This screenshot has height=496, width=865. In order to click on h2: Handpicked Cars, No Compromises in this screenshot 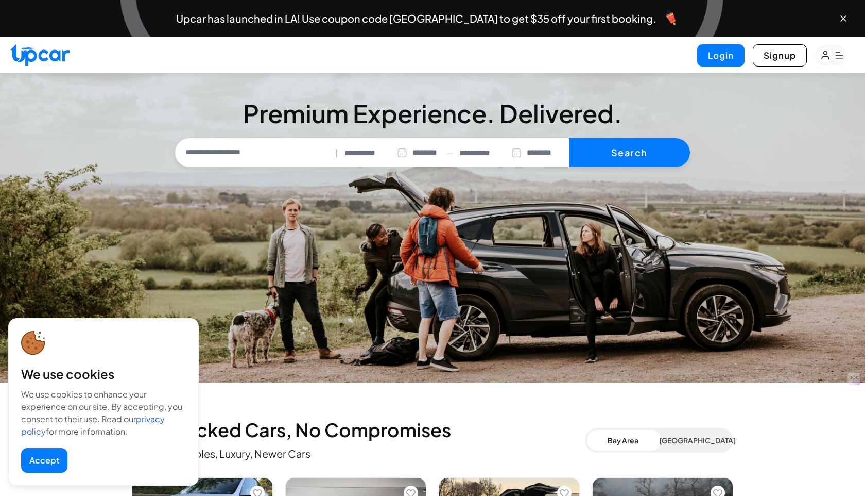, I will do `click(359, 430)`.